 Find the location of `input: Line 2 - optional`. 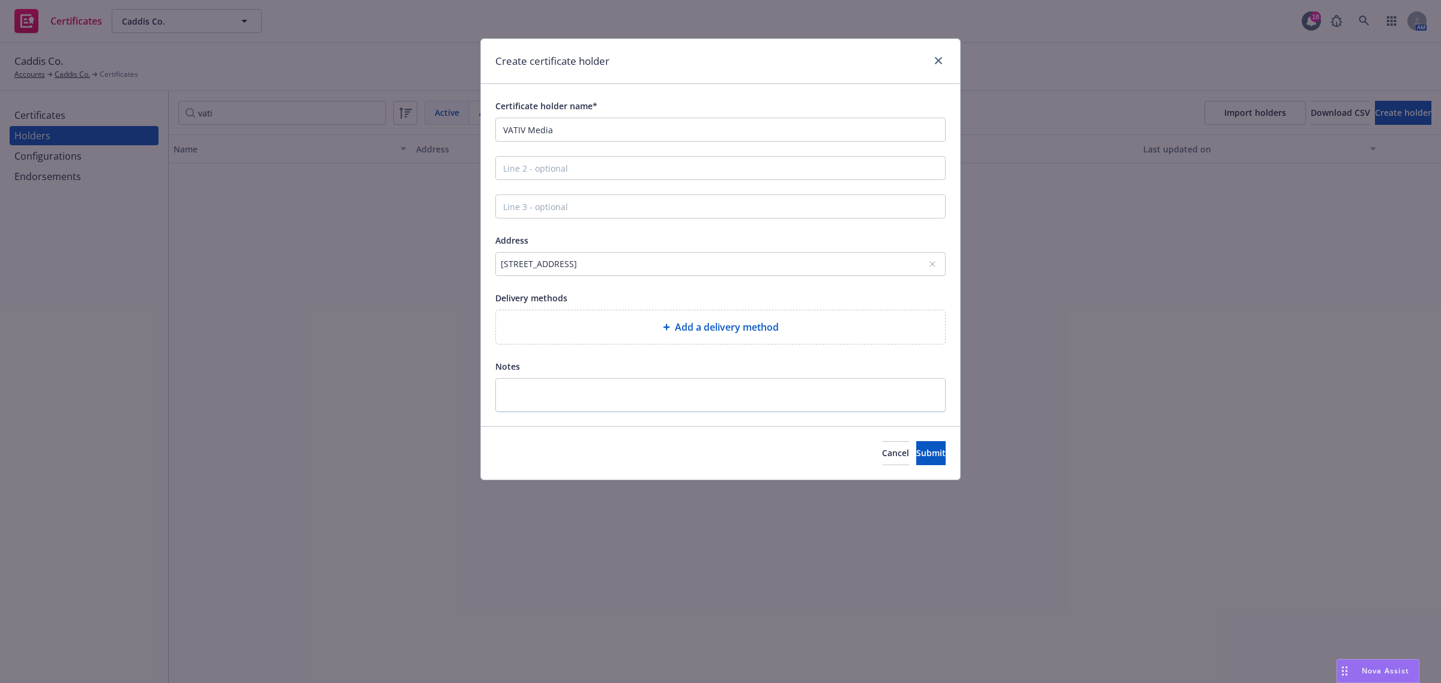

input: Line 2 - optional is located at coordinates (720, 168).